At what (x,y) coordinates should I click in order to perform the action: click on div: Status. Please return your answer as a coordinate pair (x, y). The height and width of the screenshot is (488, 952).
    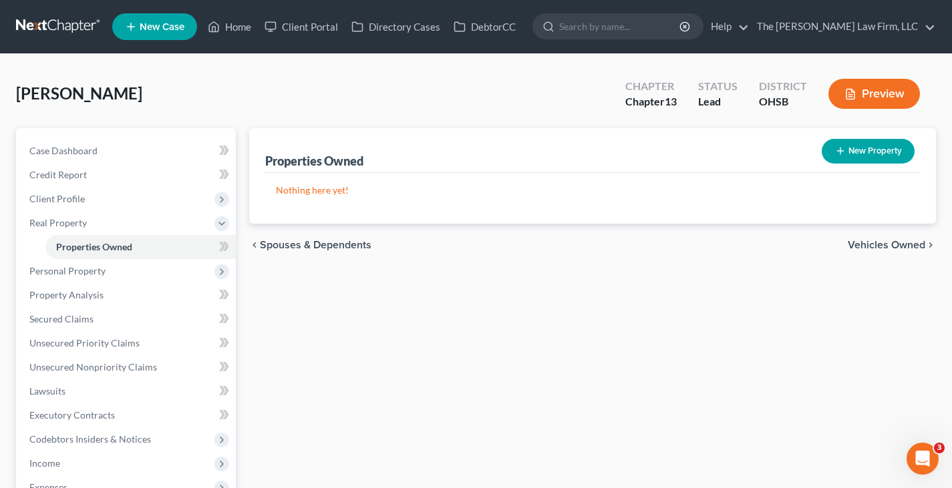
    Looking at the image, I should click on (718, 86).